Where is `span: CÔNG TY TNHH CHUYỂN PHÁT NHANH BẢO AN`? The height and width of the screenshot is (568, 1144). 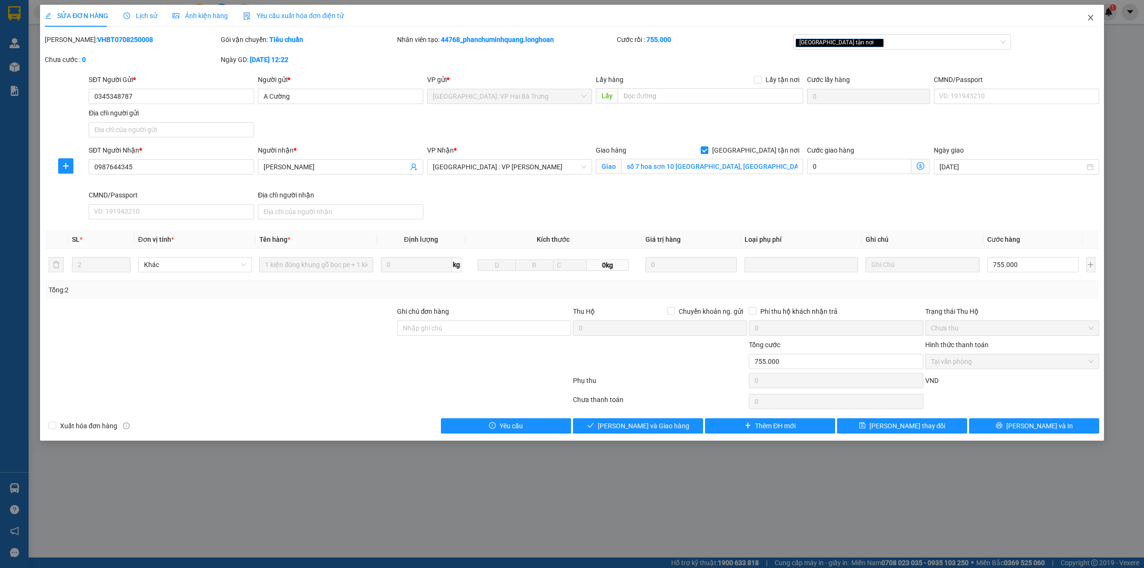 span: CÔNG TY TNHH CHUYỂN PHÁT NHANH BẢO AN is located at coordinates (129, 29).